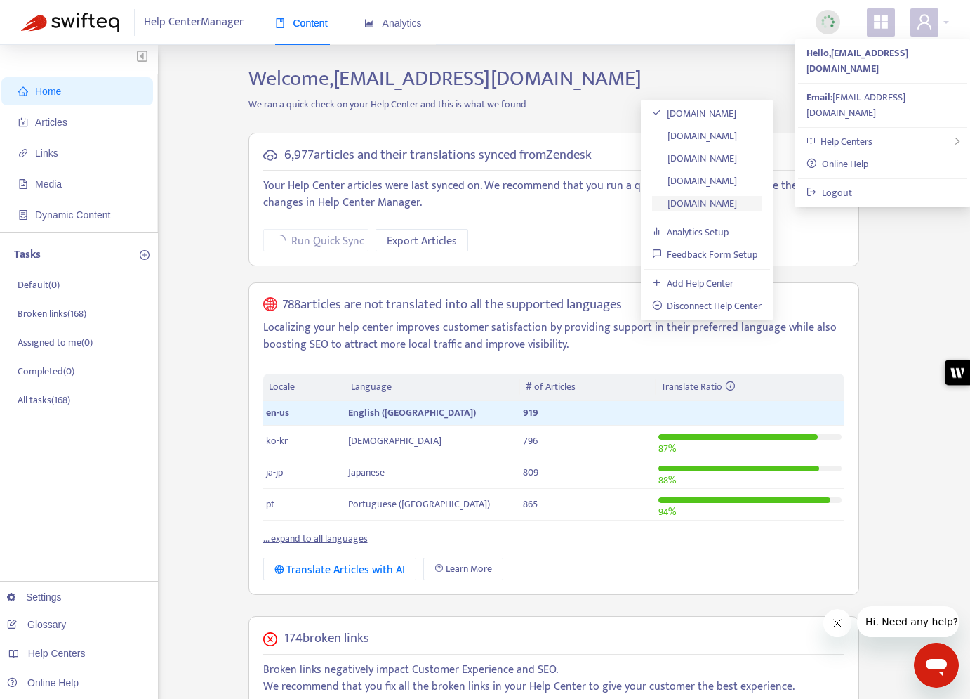  Describe the element at coordinates (48, 91) in the screenshot. I see `span: Home` at that location.